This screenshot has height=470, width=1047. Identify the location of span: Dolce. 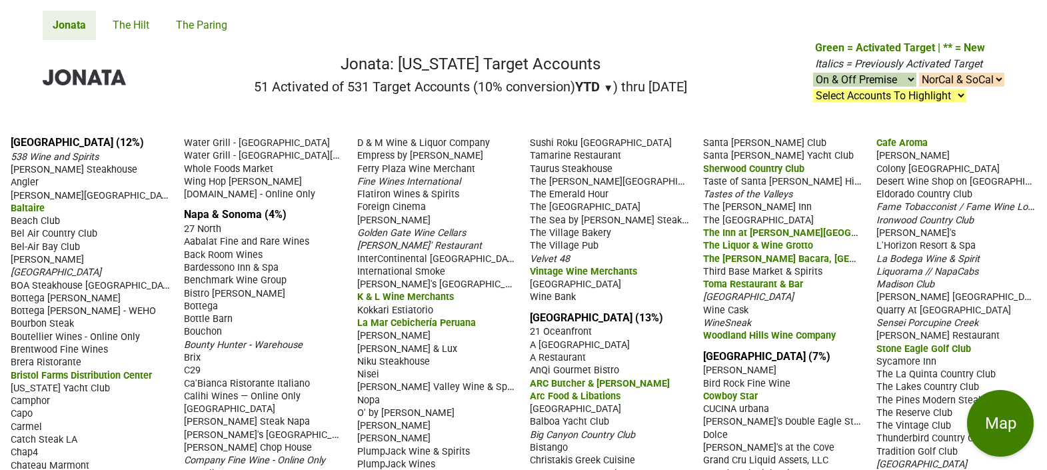
(715, 435).